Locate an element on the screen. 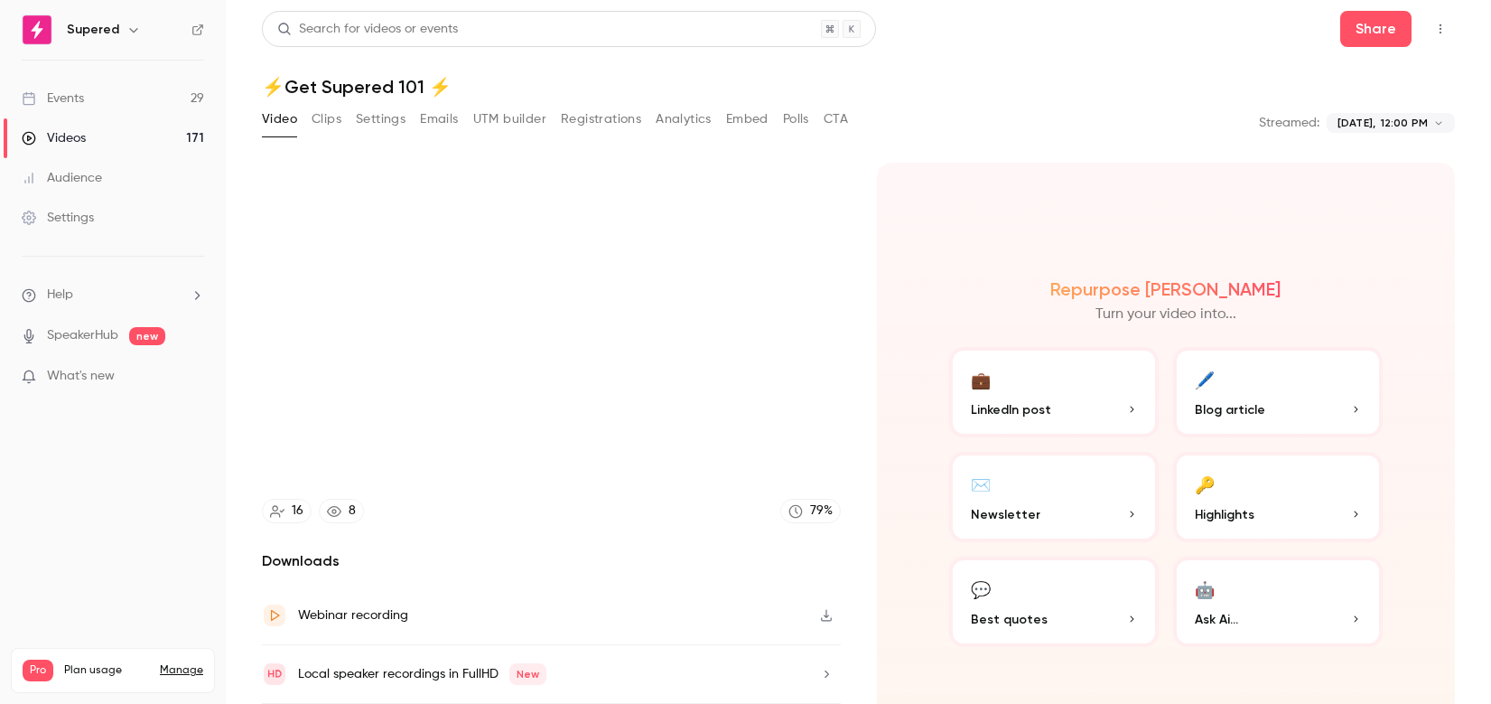  button: 🔑Highlights is located at coordinates (1278, 497).